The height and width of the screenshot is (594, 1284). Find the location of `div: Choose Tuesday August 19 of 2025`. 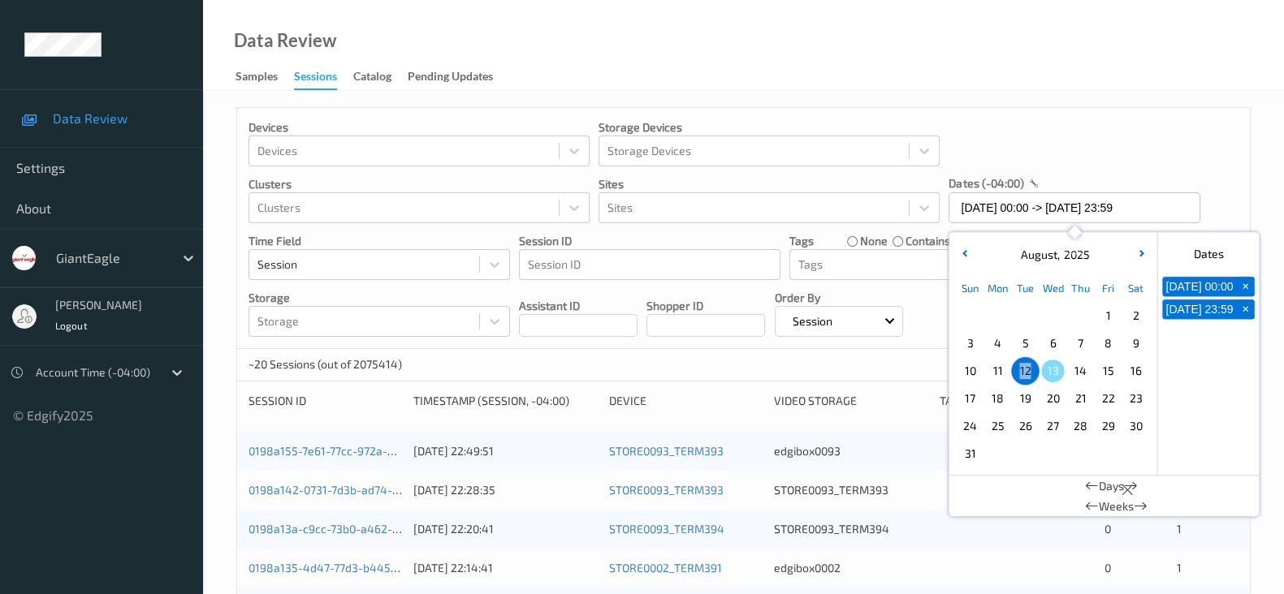

div: Choose Tuesday August 19 of 2025 is located at coordinates (1025, 399).